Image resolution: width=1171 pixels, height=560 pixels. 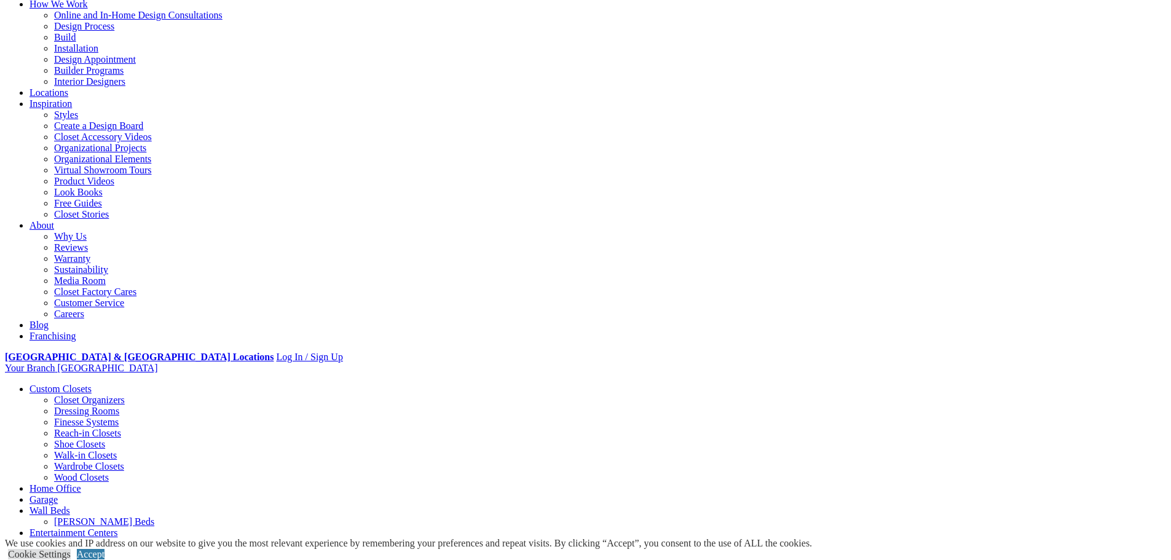 I want to click on a: Accept, so click(x=90, y=554).